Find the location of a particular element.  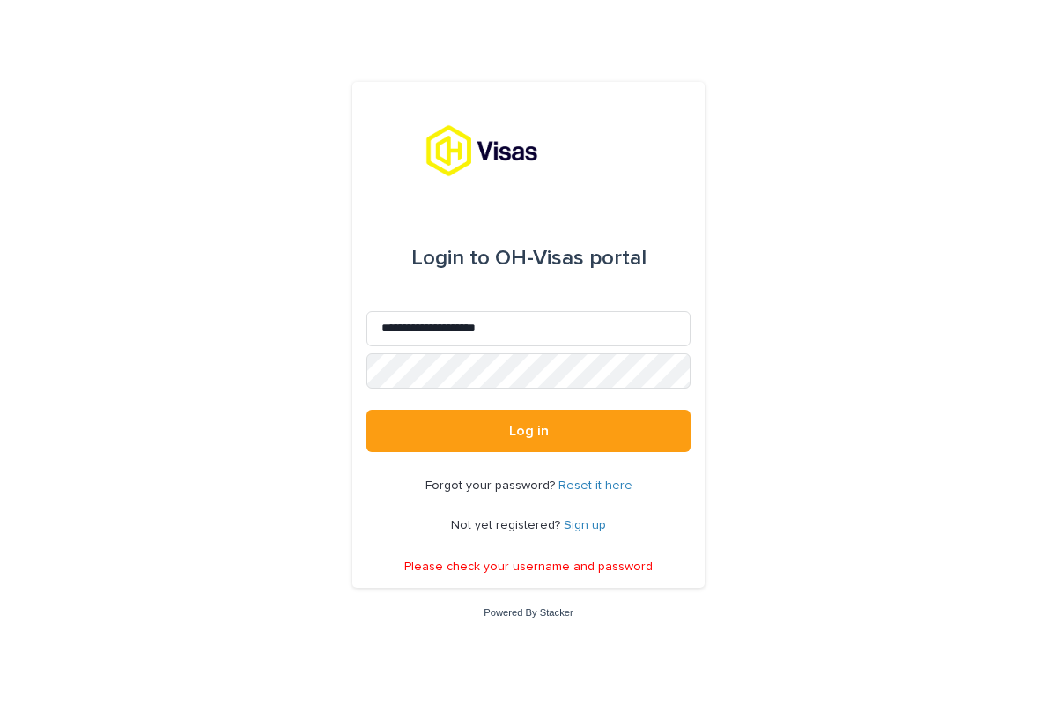

span: Log in is located at coordinates (528, 431).